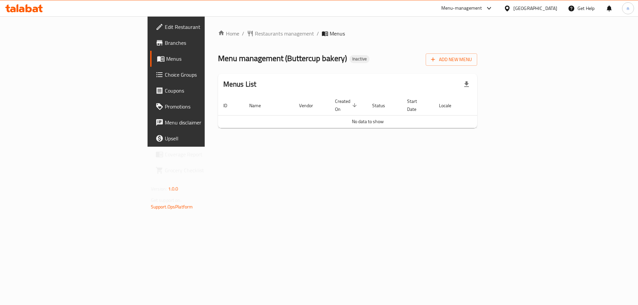  I want to click on span: Status, so click(383, 106).